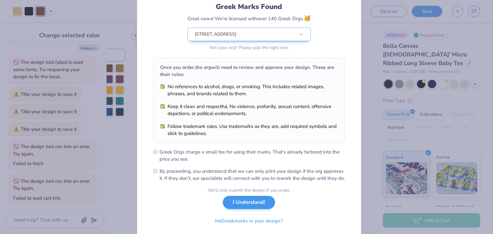 This screenshot has width=493, height=234. What do you see at coordinates (249, 130) in the screenshot?
I see `li: Follow trademark rules. Use trademarks as they are, add required symbols and stick to guidelines.` at bounding box center [249, 130].